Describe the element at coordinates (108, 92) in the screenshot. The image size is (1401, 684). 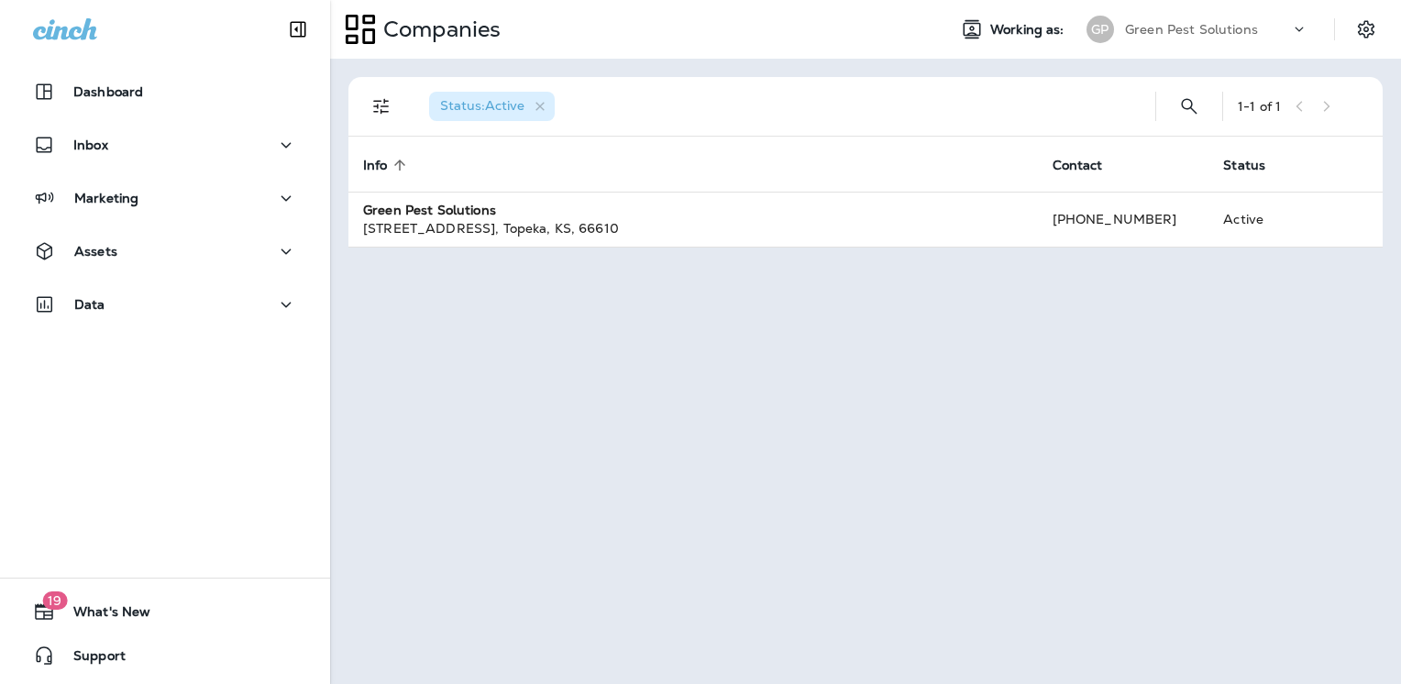
I see `p: Dashboard` at that location.